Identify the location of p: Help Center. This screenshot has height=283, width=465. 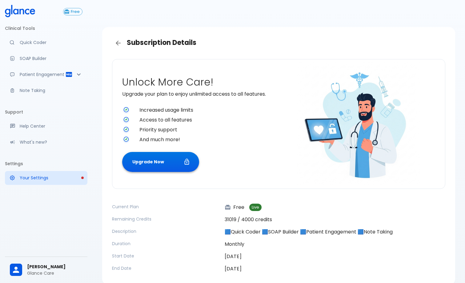
(51, 126).